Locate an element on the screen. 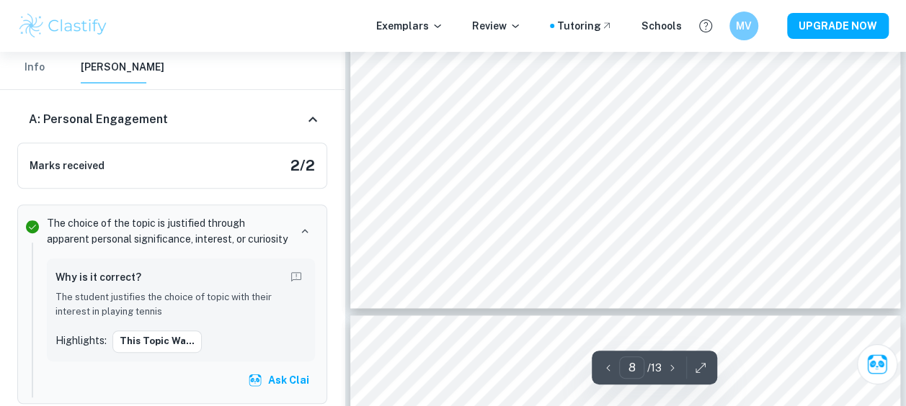  button: Report mistake/confusion is located at coordinates (296, 277).